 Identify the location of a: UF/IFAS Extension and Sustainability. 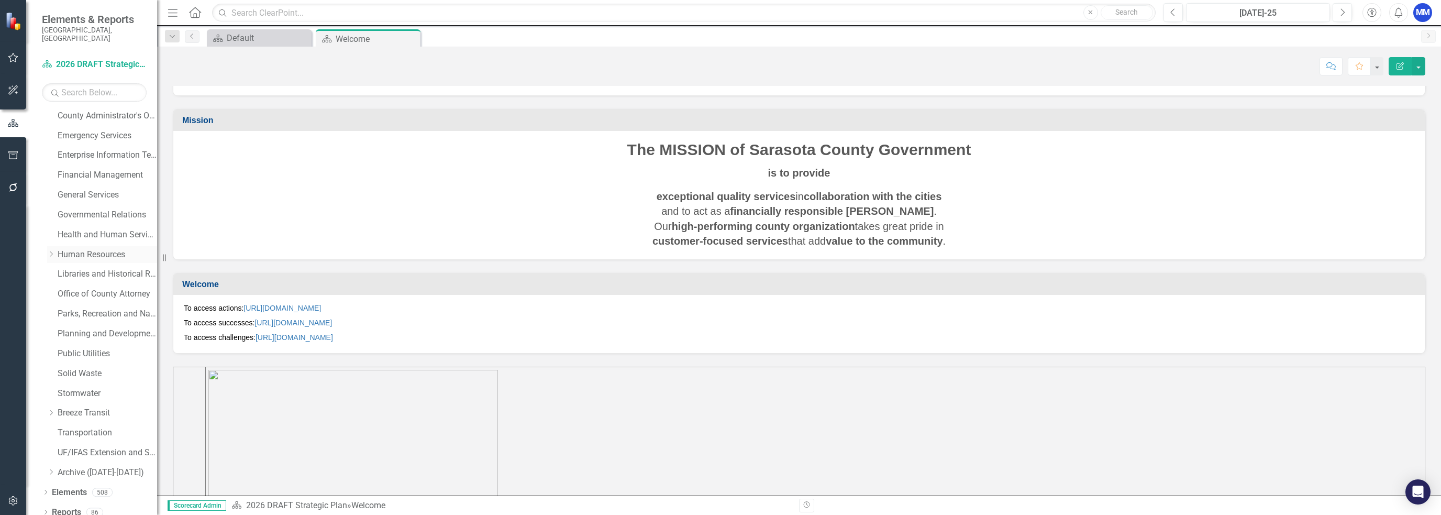
(107, 452).